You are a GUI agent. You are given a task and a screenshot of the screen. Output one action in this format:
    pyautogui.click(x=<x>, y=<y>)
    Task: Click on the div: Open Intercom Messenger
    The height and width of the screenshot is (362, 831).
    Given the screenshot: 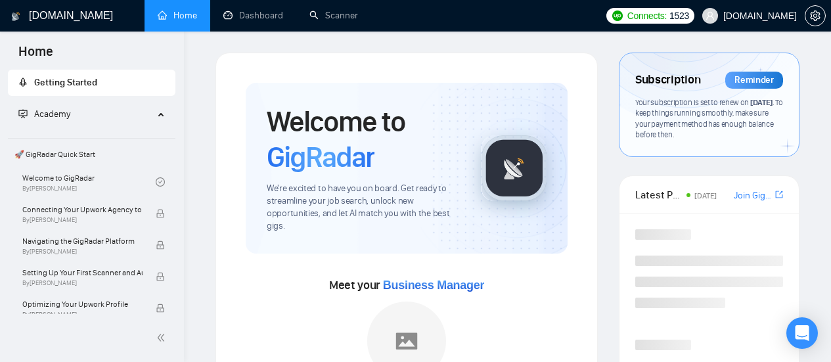 What is the action you would take?
    pyautogui.click(x=802, y=333)
    